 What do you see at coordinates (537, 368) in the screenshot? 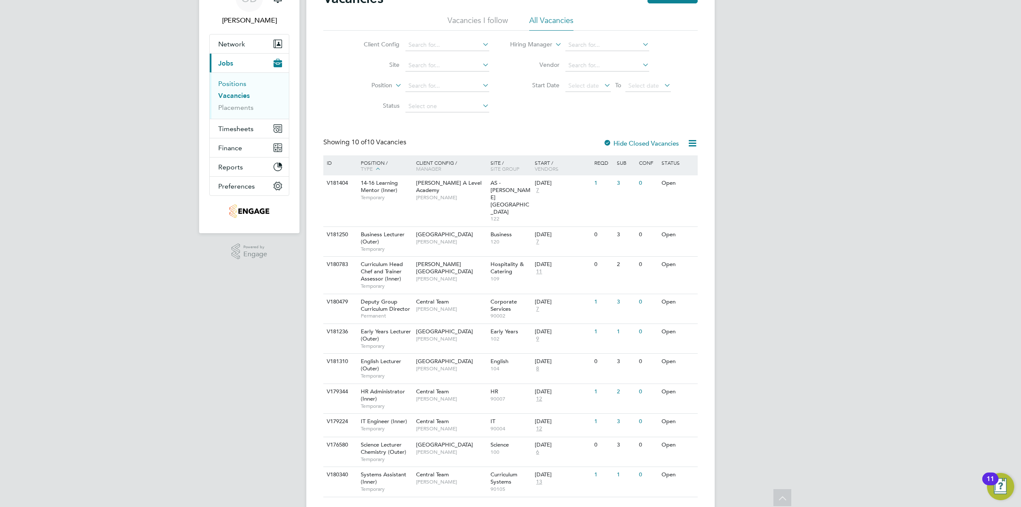
I see `span: 8` at bounding box center [537, 368].